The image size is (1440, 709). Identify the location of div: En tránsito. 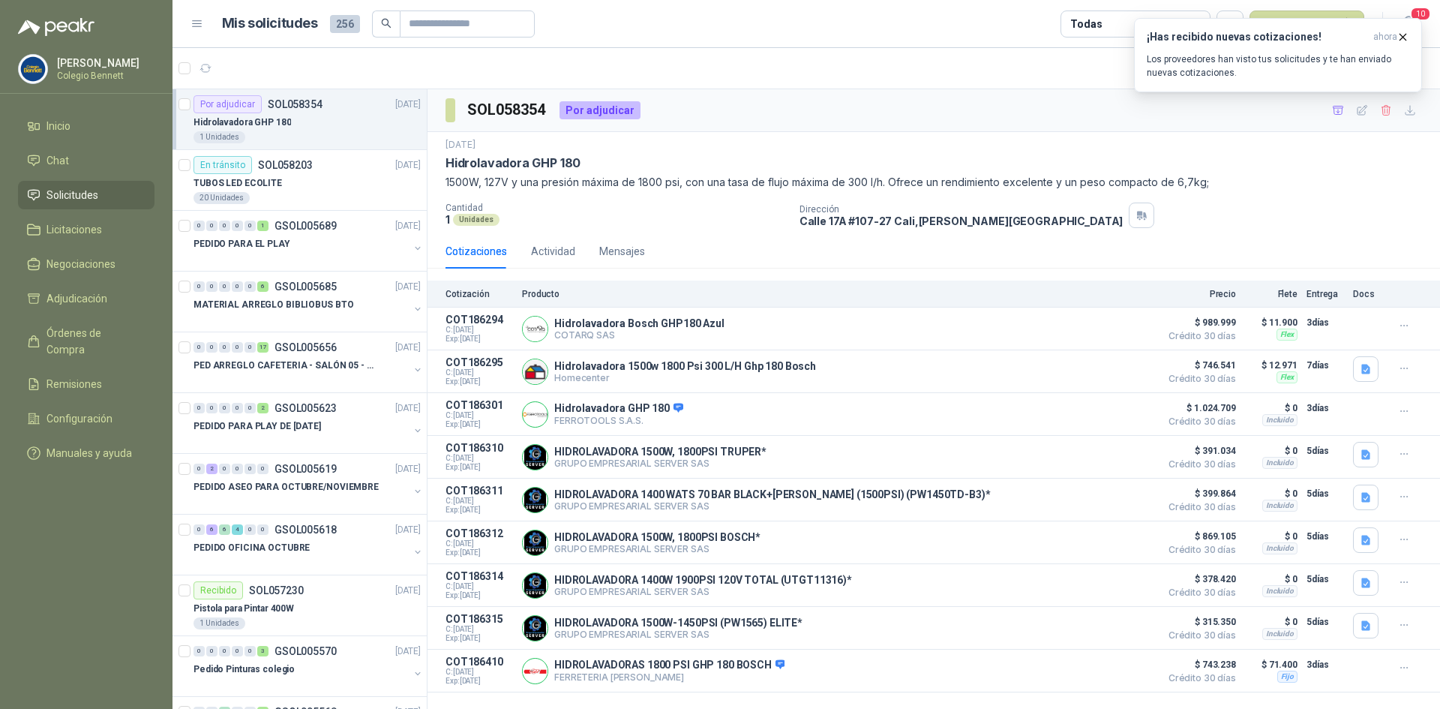
(223, 165).